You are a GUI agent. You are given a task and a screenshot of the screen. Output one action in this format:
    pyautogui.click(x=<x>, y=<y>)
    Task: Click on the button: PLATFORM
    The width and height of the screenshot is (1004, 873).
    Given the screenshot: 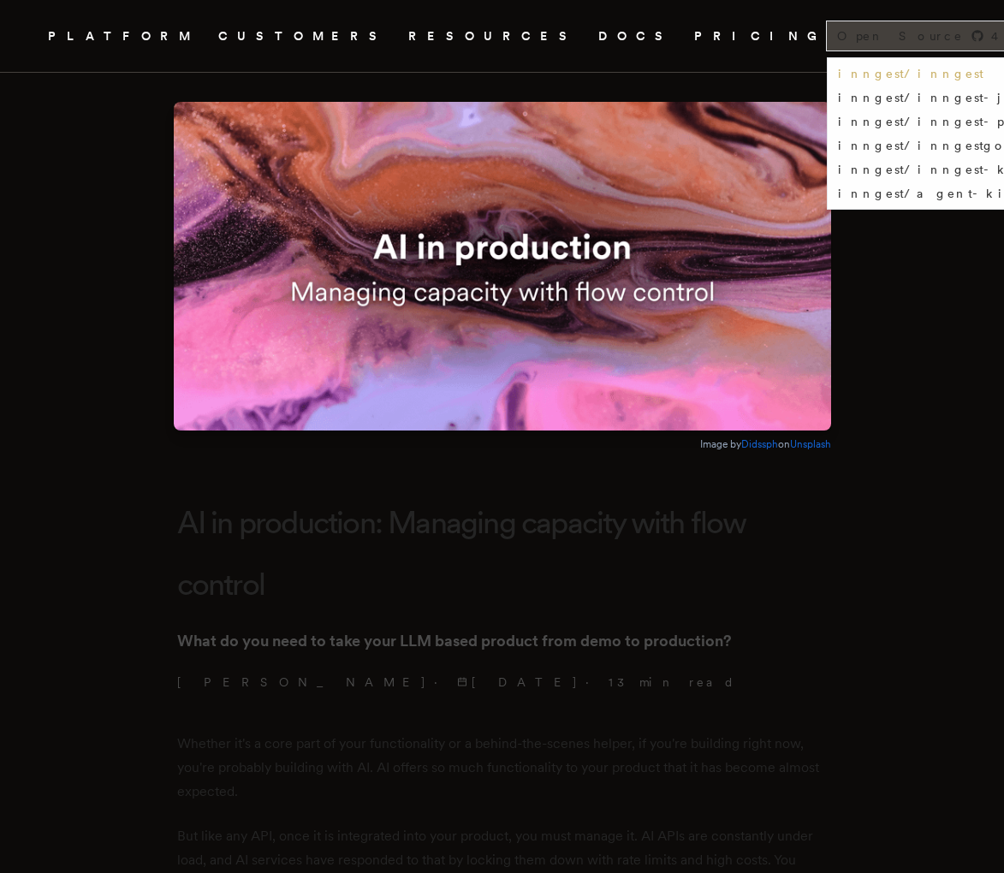 What is the action you would take?
    pyautogui.click(x=122, y=36)
    